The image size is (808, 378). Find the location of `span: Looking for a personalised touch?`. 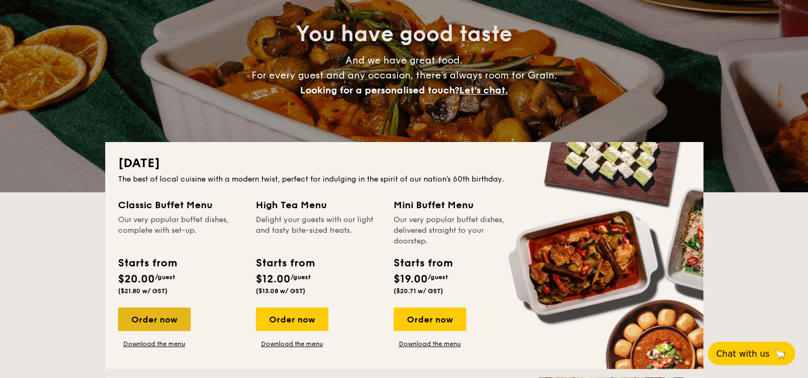

span: Looking for a personalised touch? is located at coordinates (380, 90).